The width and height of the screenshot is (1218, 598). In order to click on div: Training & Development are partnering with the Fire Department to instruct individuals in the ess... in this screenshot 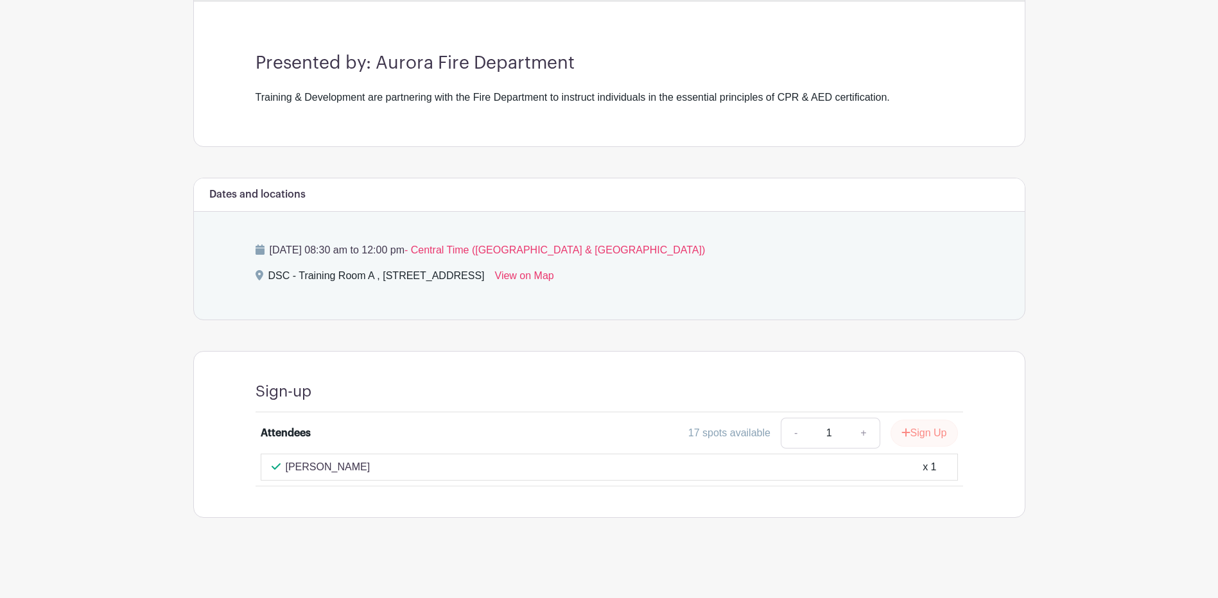, I will do `click(609, 98)`.